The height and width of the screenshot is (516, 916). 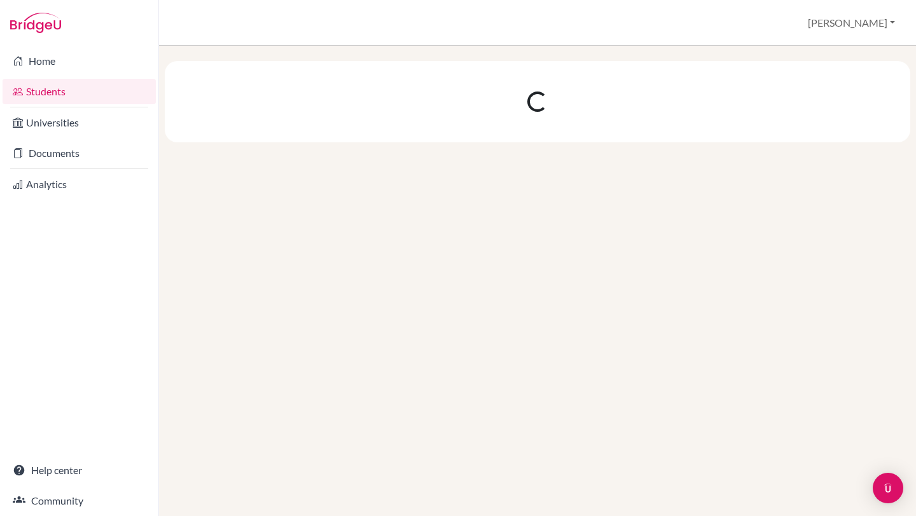 What do you see at coordinates (888, 488) in the screenshot?
I see `div: Open Intercom Messenger` at bounding box center [888, 488].